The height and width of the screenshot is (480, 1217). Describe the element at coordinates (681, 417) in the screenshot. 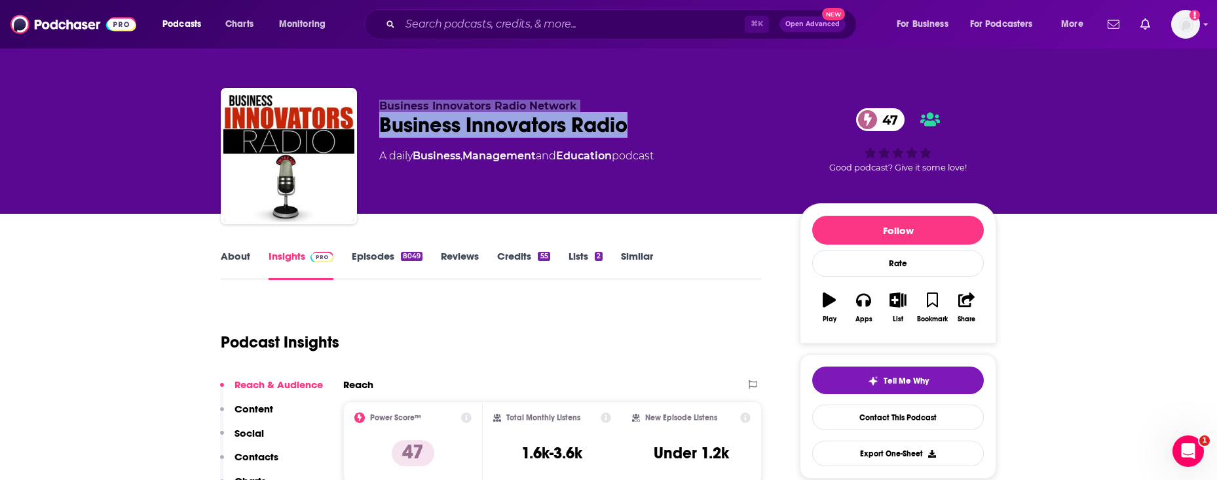

I see `h2: New Episode Listens` at that location.